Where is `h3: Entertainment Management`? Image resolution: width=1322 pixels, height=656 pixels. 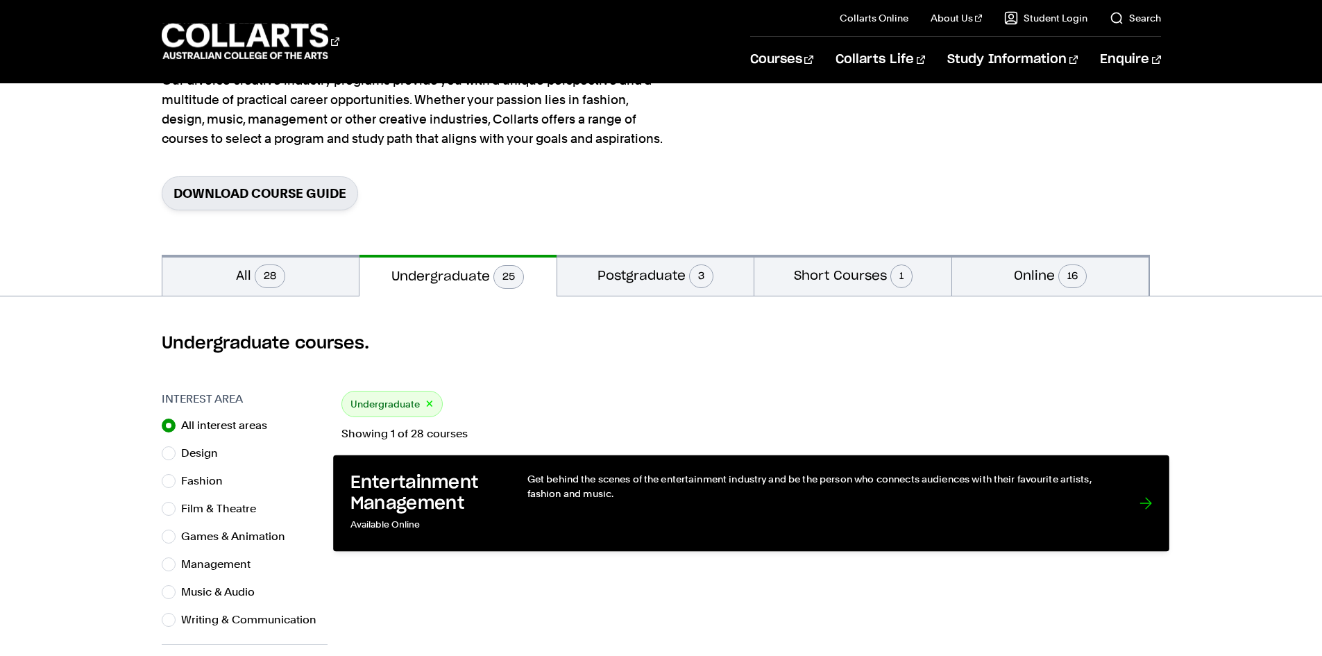 h3: Entertainment Management is located at coordinates (424, 493).